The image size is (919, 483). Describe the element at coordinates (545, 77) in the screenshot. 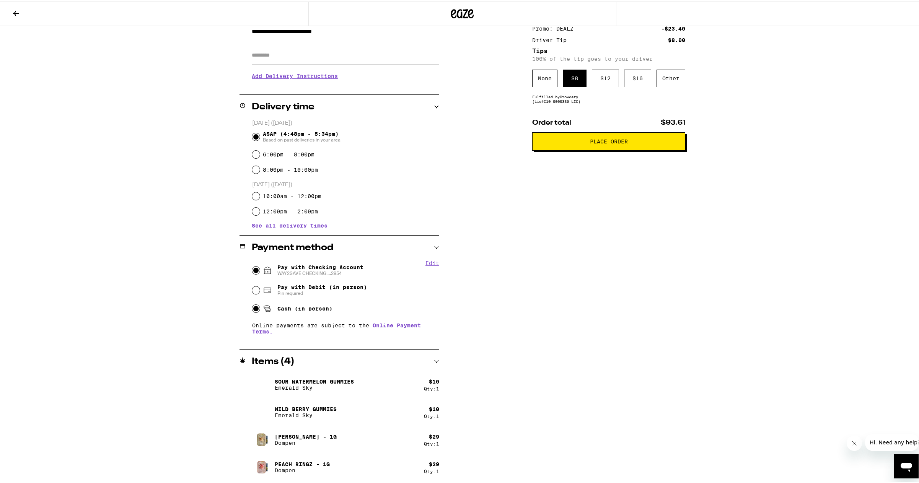

I see `div: None` at that location.